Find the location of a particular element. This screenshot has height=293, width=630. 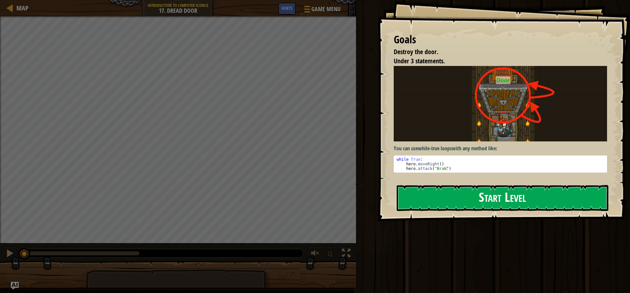

li: Destroy the door. is located at coordinates (495, 52).